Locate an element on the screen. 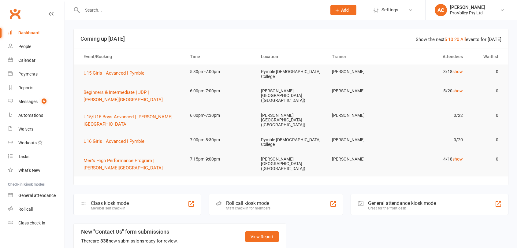 This screenshot has height=248, width=517. a: Dashboard is located at coordinates (36, 33).